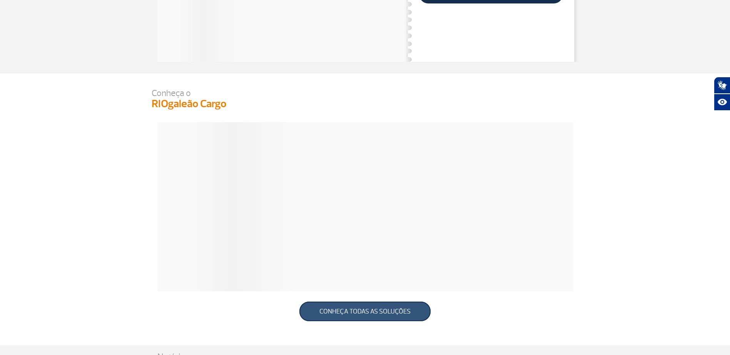  What do you see at coordinates (722, 102) in the screenshot?
I see `button: Abrir recursos assistivos.` at bounding box center [722, 102].